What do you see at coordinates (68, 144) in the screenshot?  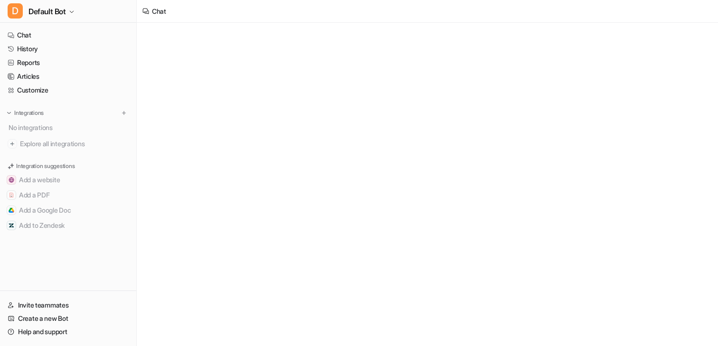 I see `a: Explore all integrations` at bounding box center [68, 144].